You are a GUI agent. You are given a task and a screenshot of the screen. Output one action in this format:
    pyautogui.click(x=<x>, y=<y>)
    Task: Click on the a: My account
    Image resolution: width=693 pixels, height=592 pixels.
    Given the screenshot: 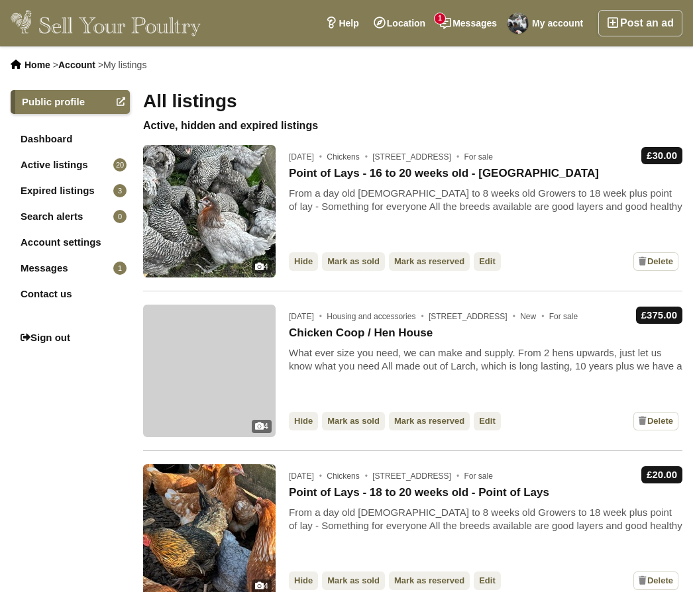 What is the action you would take?
    pyautogui.click(x=547, y=23)
    